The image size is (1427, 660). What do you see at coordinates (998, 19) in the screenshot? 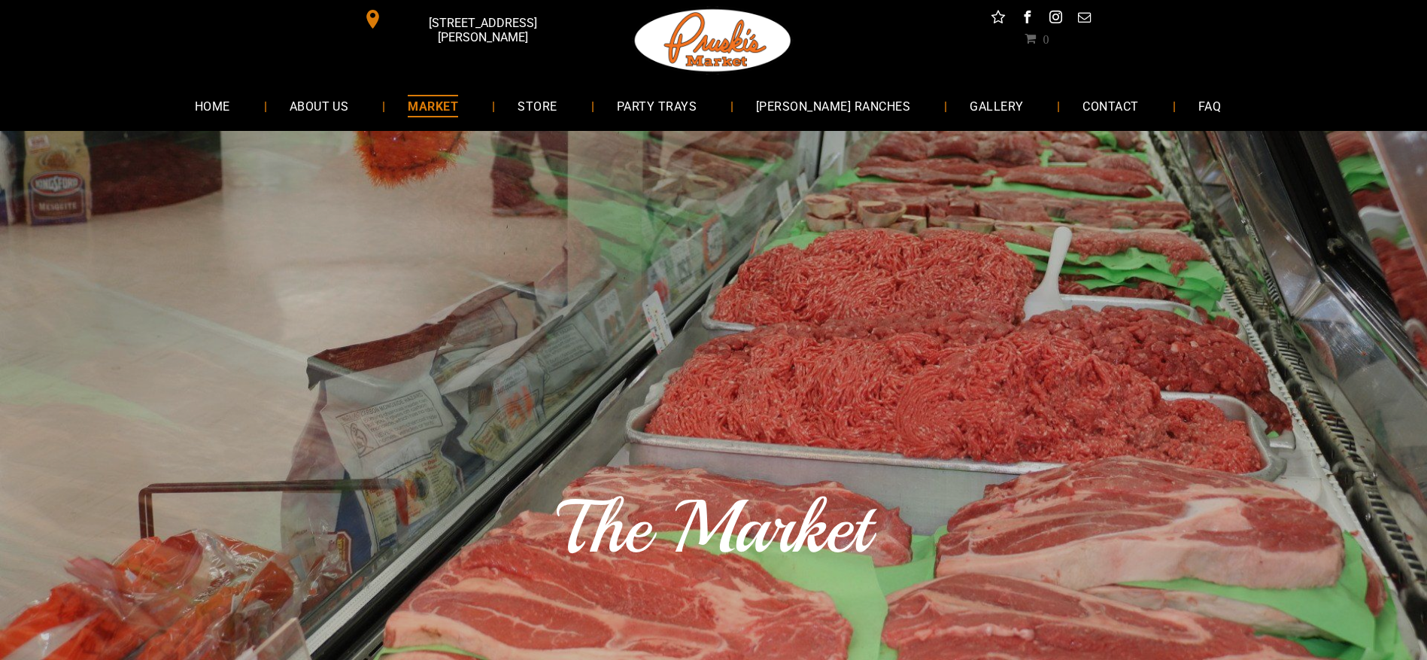
I see `a: Social network` at bounding box center [998, 19].